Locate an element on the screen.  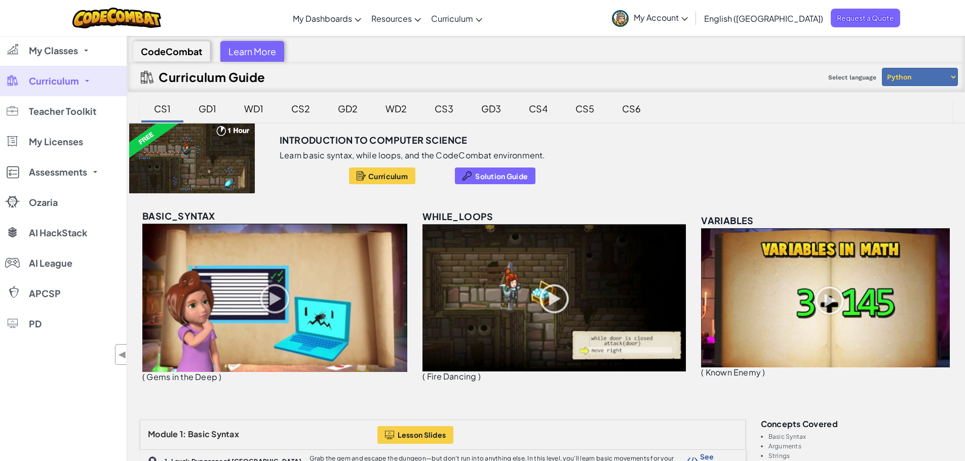
span: Gems in the Deep is located at coordinates (182, 377).